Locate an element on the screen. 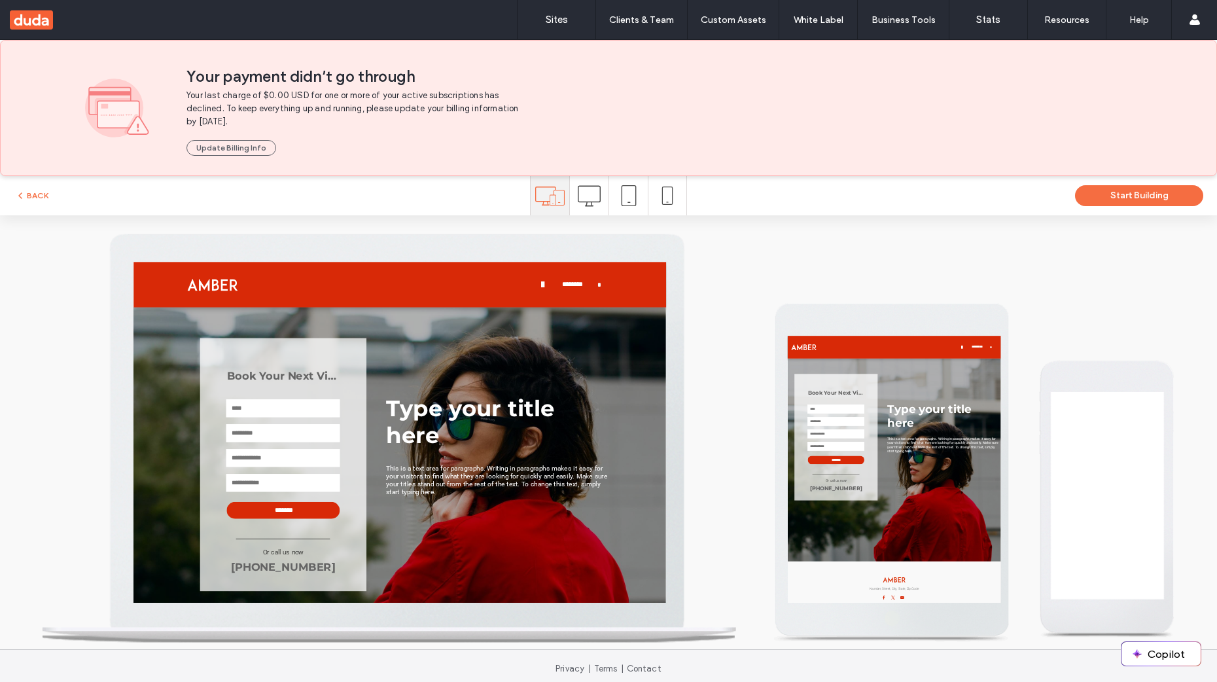 This screenshot has height=682, width=1217. span: Your payment didn’t go through is located at coordinates (659, 77).